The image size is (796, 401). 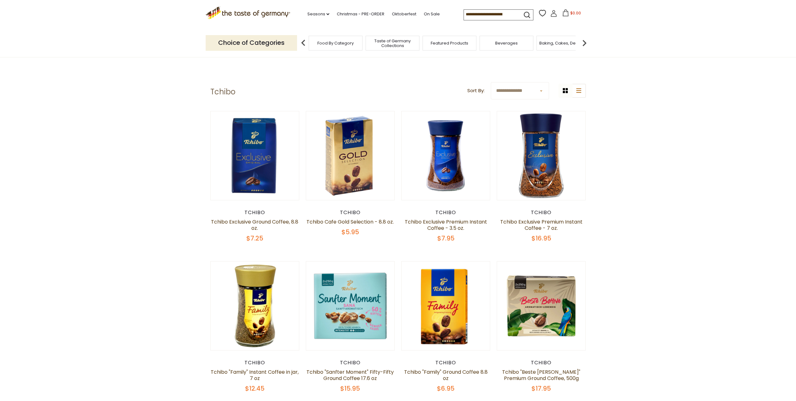 What do you see at coordinates (476, 91) in the screenshot?
I see `label: Sort By:` at bounding box center [476, 91].